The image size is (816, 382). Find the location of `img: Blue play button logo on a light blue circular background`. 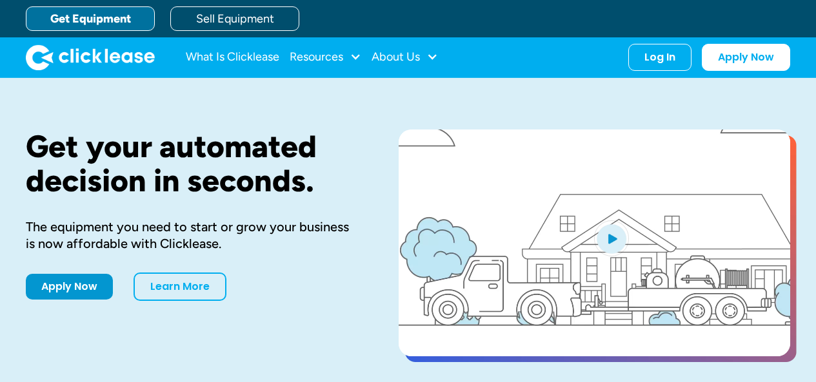

img: Blue play button logo on a light blue circular background is located at coordinates (611, 239).